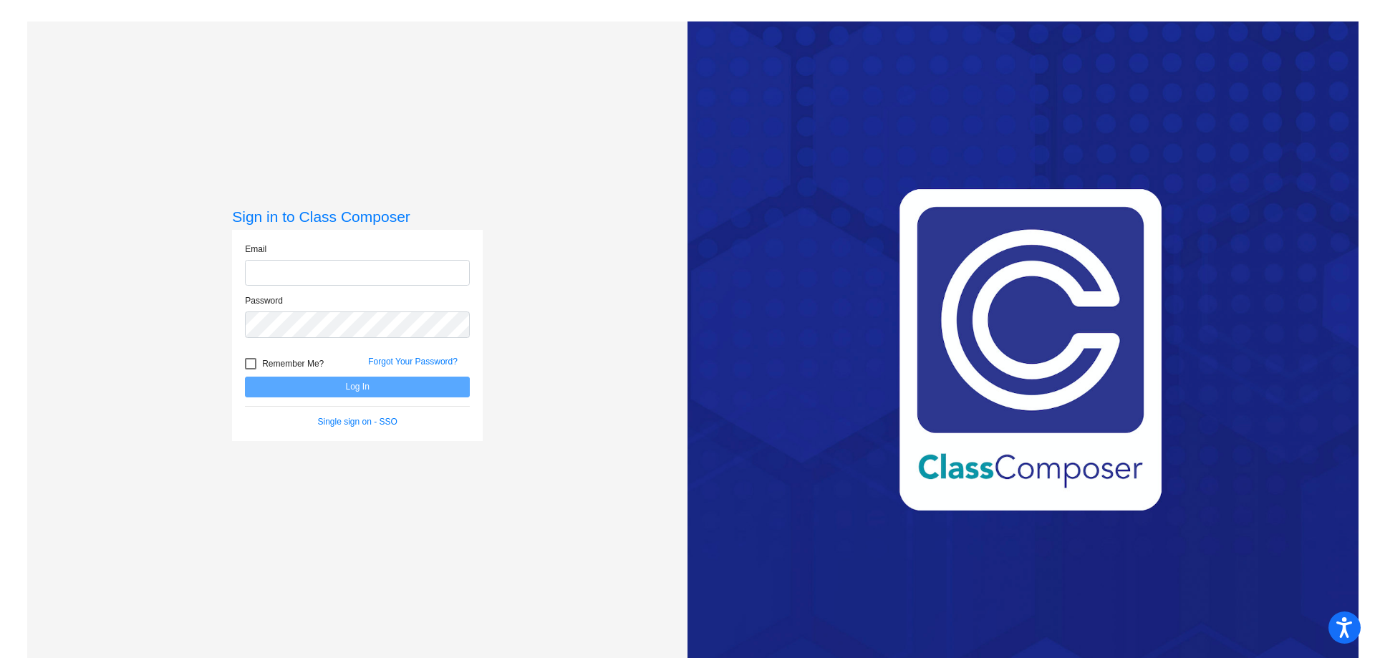 The height and width of the screenshot is (658, 1375). What do you see at coordinates (293, 364) in the screenshot?
I see `span: Remember Me?` at bounding box center [293, 364].